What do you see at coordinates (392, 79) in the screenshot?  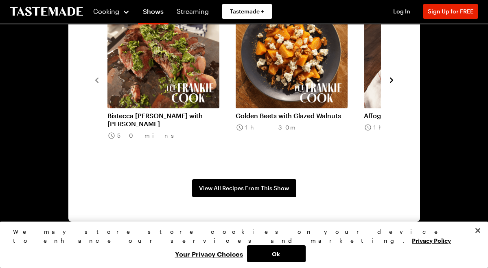 I see `button: navigate to next item` at bounding box center [392, 79].